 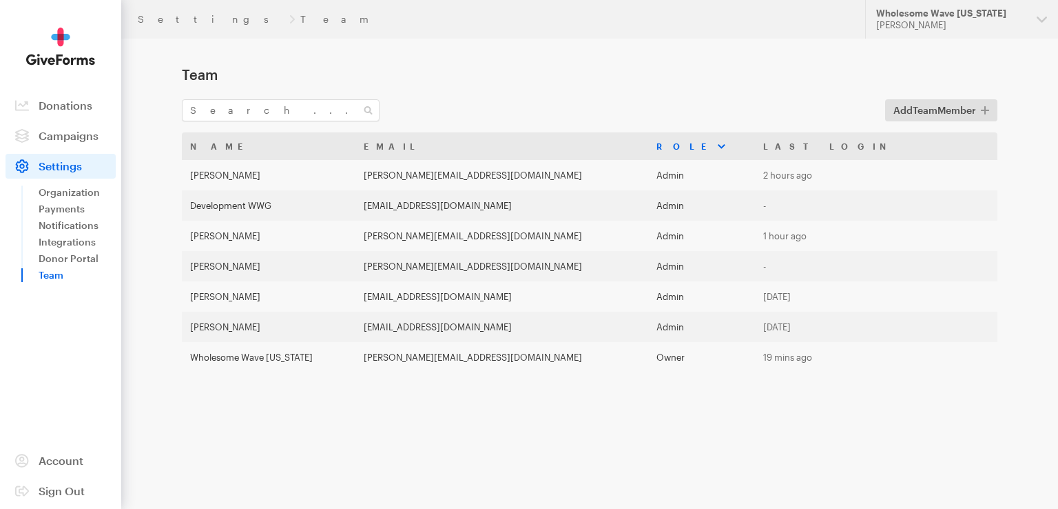 I want to click on td: 19 mins ago, so click(x=858, y=357).